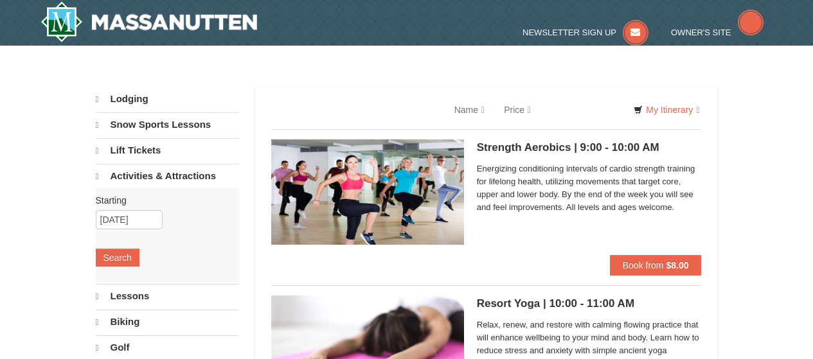 The image size is (813, 359). What do you see at coordinates (149, 22) in the screenshot?
I see `a: Massanutten Resort` at bounding box center [149, 22].